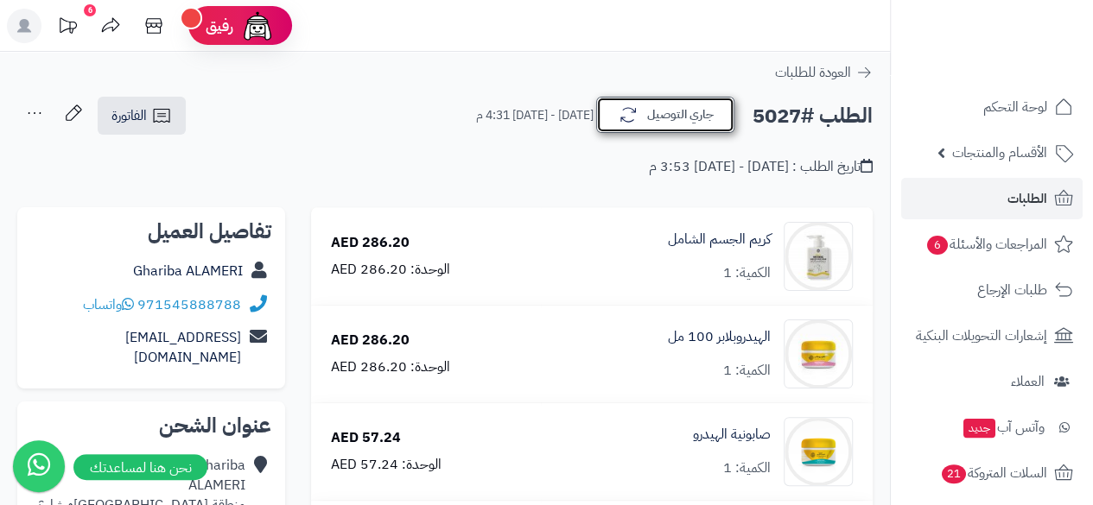 This screenshot has width=1093, height=505. What do you see at coordinates (937, 245) in the screenshot?
I see `span: 6` at bounding box center [937, 245].